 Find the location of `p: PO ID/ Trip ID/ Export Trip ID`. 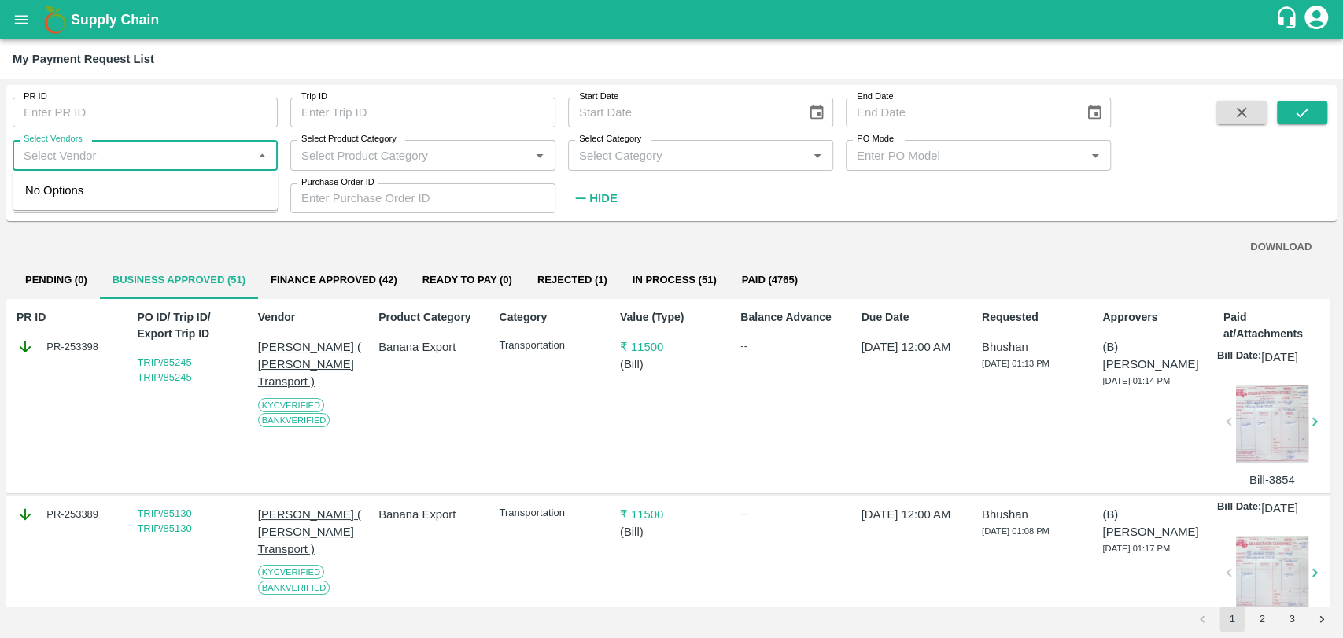

p: PO ID/ Trip ID/ Export Trip ID is located at coordinates (188, 326).